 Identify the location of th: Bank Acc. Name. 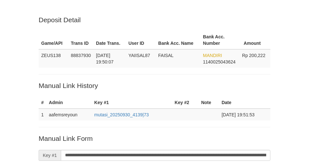
(178, 40).